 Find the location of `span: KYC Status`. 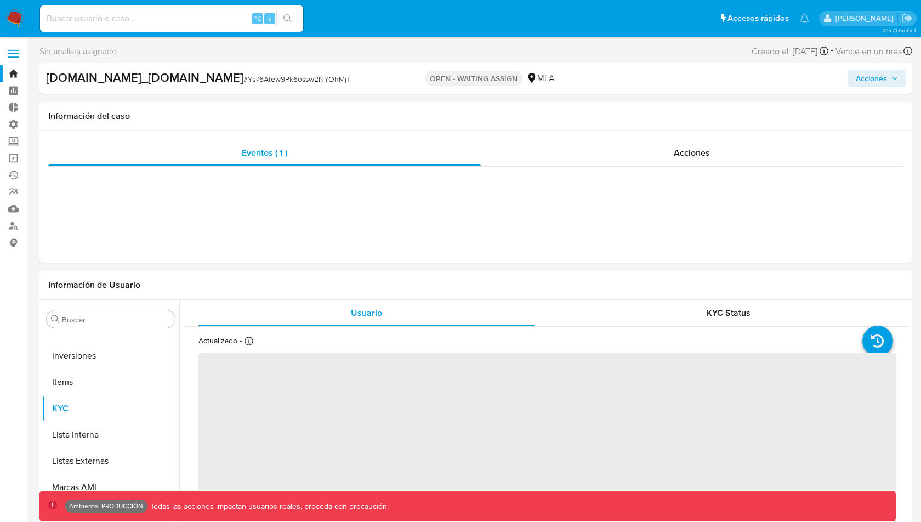

span: KYC Status is located at coordinates (729, 313).